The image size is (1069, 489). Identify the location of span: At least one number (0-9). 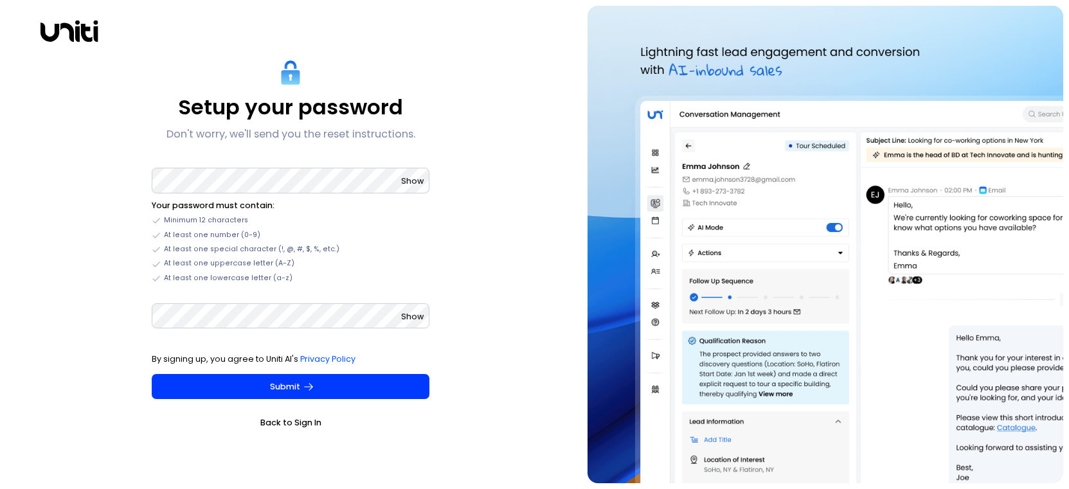
(212, 235).